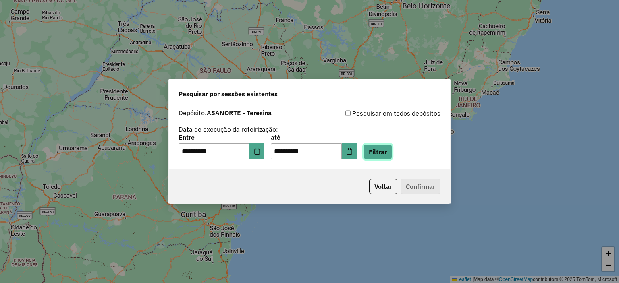 The width and height of the screenshot is (619, 283). Describe the element at coordinates (228, 129) in the screenshot. I see `label: Data de execução da roteirização:` at that location.